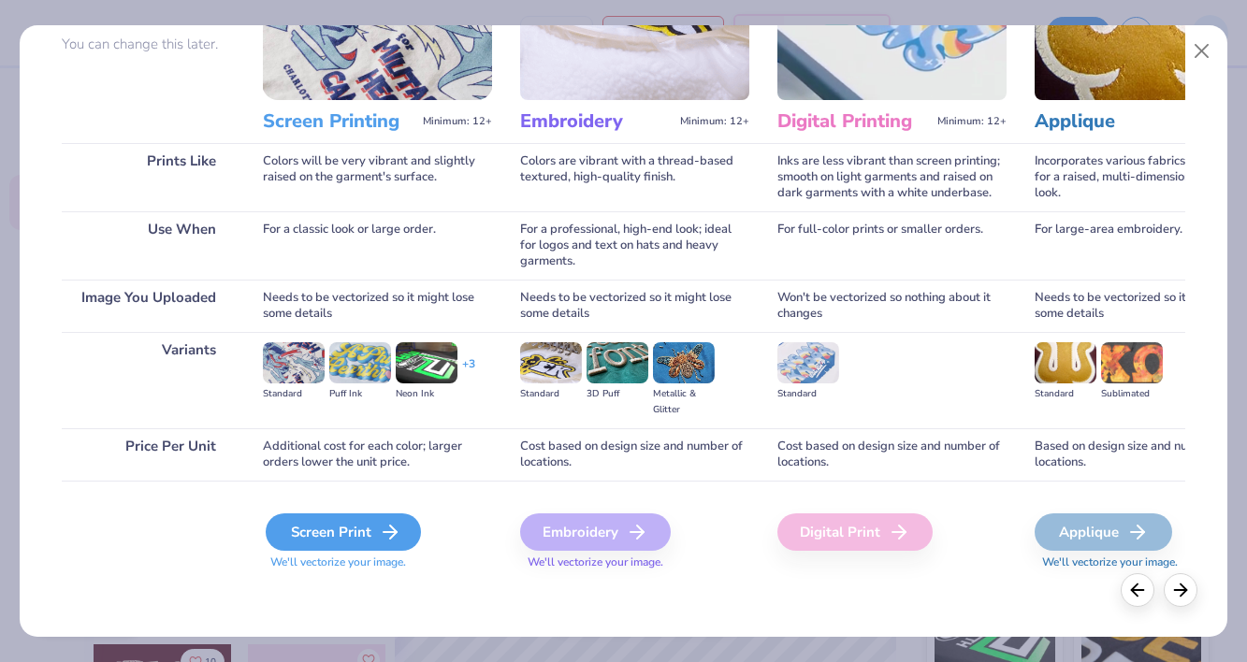  Describe the element at coordinates (339, 122) in the screenshot. I see `h3: Screen Printing` at that location.